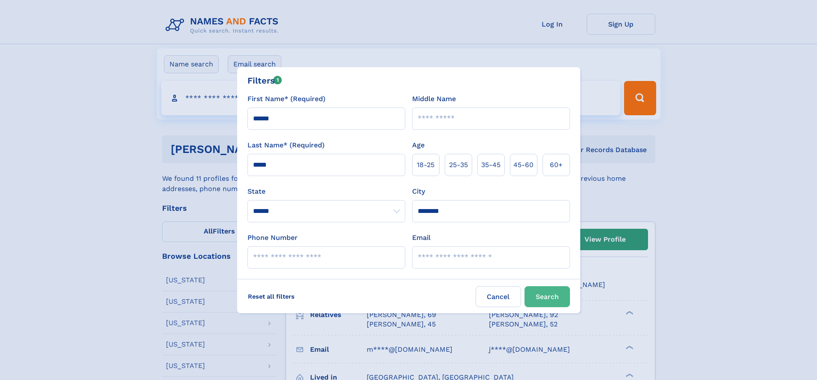 The height and width of the screenshot is (380, 817). I want to click on div: Filters, so click(265, 81).